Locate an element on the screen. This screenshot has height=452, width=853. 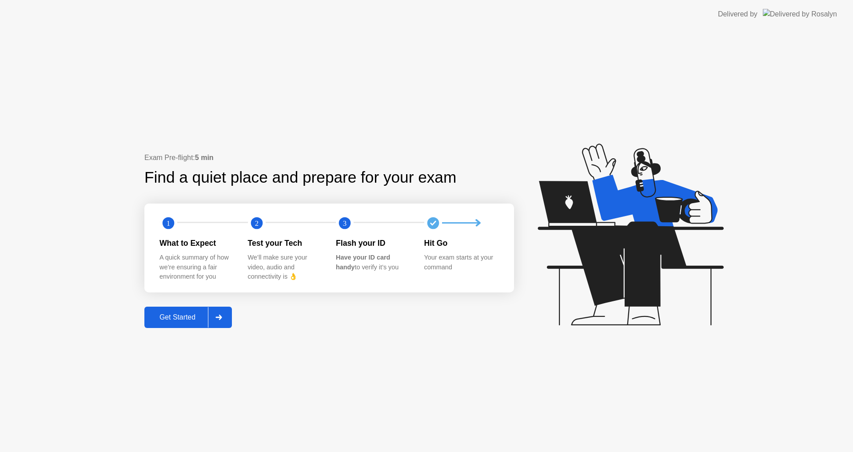
div: Exam Pre-flight: is located at coordinates (329, 158).